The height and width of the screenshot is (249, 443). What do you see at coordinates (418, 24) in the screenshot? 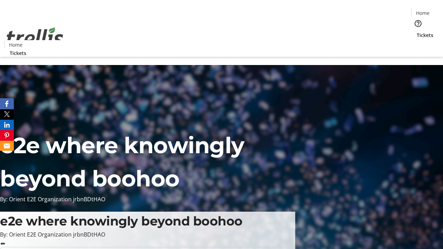
I see `button: Help` at bounding box center [418, 24].